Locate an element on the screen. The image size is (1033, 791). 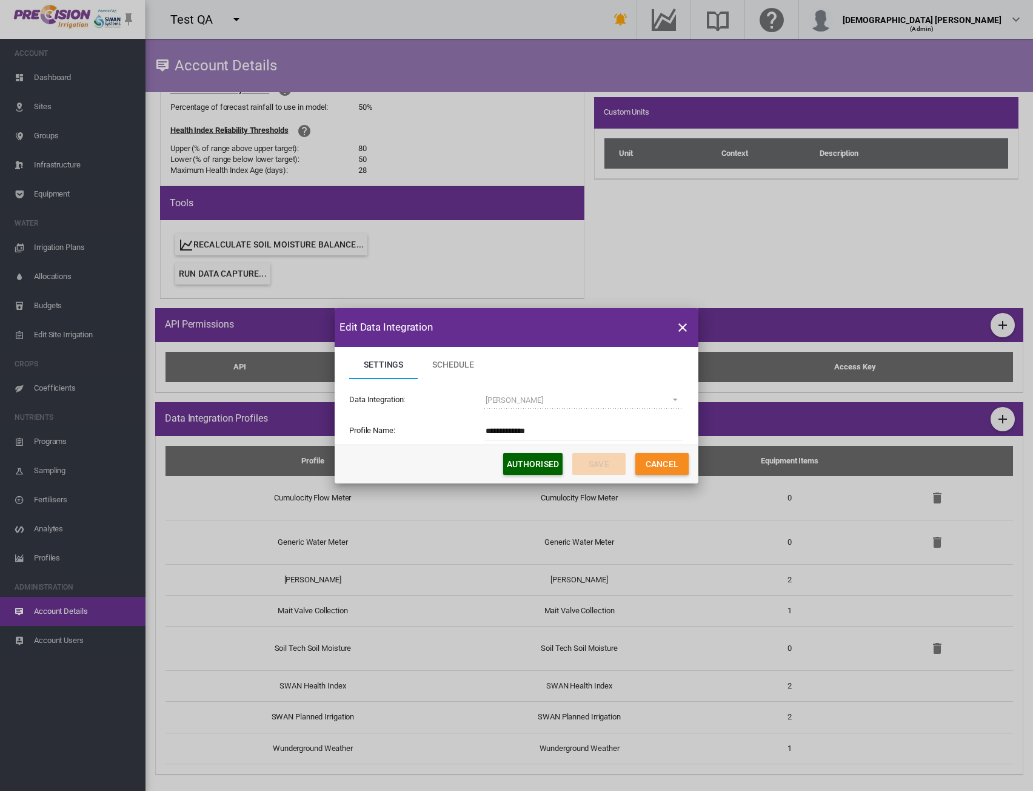
button: icon-close is located at coordinates (683, 327).